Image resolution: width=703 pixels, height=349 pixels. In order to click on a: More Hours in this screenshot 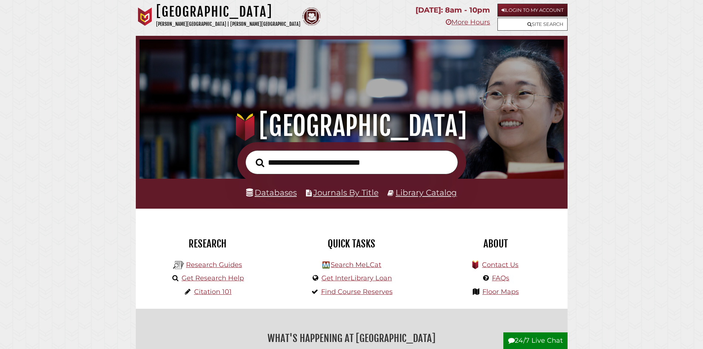, I will do `click(468, 22)`.